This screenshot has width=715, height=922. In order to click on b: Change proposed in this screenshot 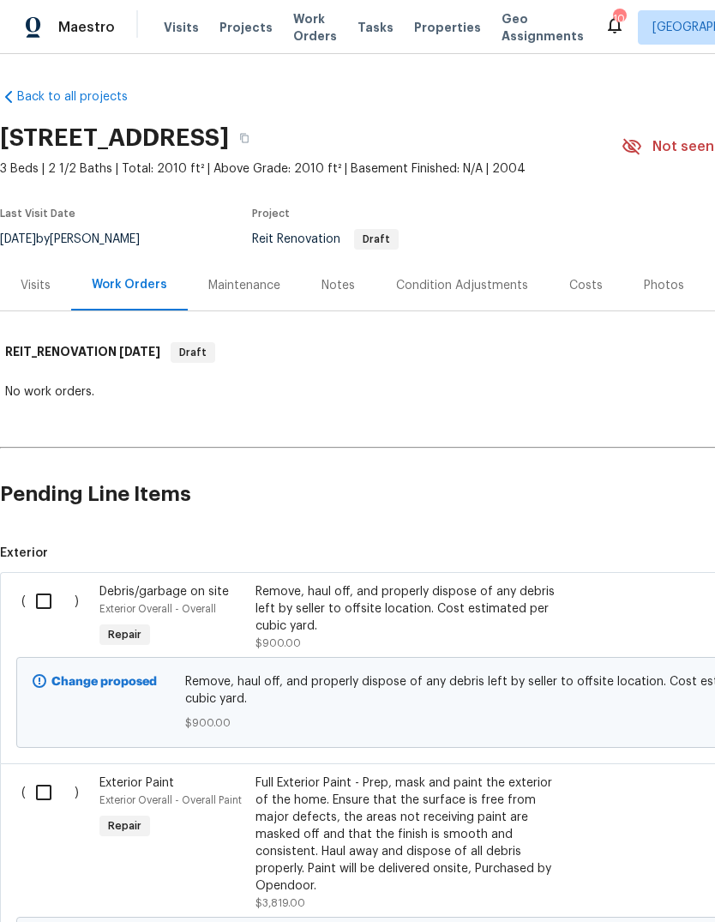, I will do `click(104, 682)`.